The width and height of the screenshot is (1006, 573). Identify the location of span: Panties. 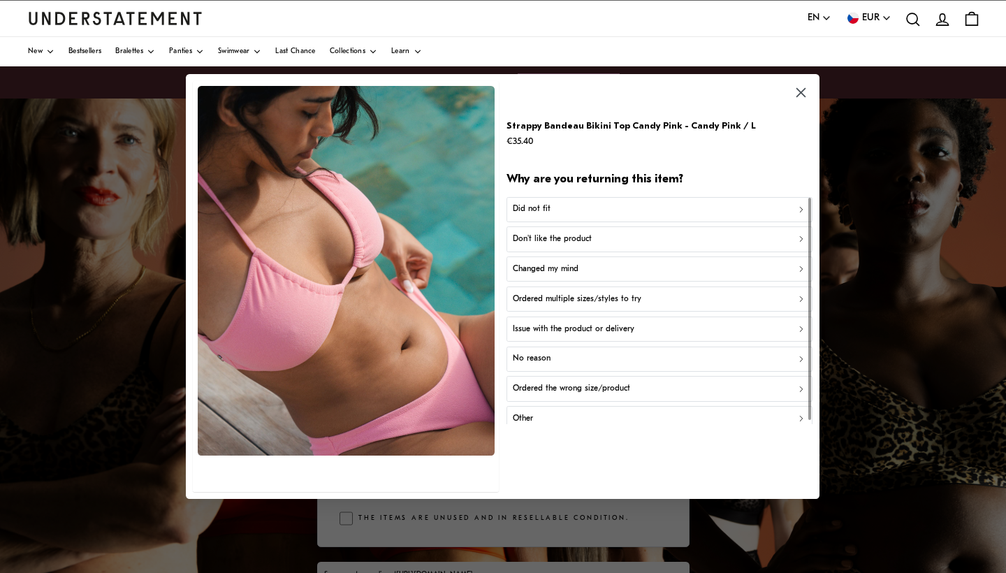
(180, 52).